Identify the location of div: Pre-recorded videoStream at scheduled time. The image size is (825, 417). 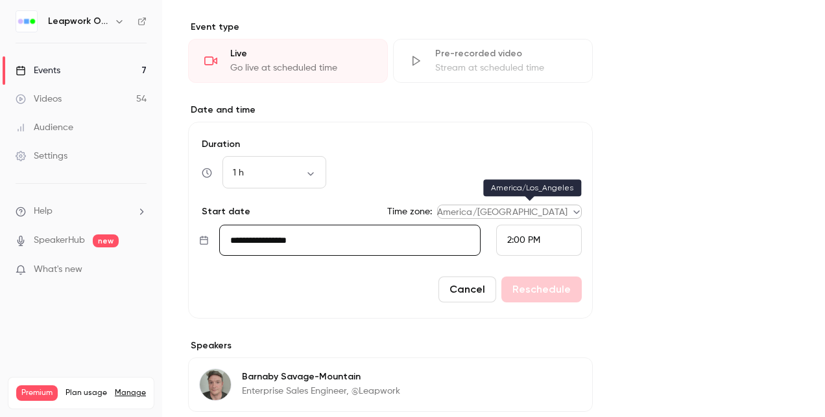
(493, 61).